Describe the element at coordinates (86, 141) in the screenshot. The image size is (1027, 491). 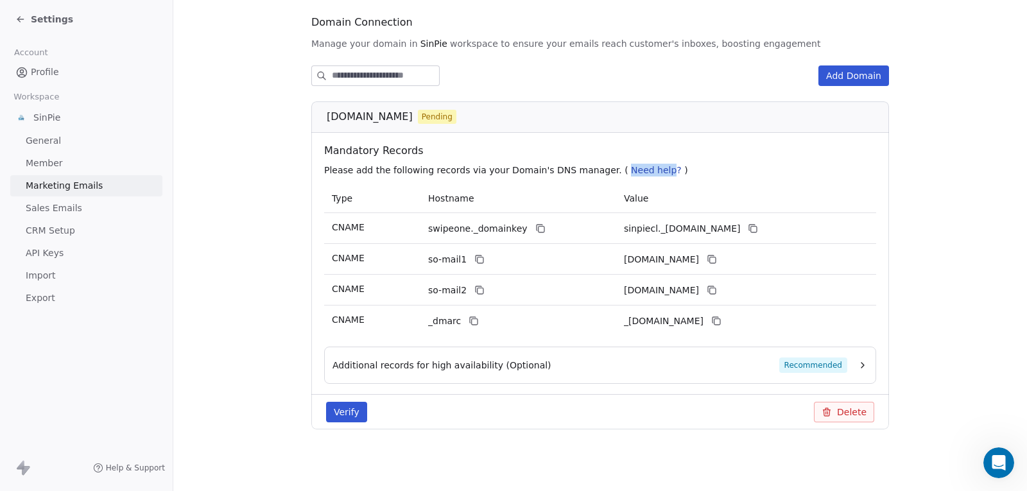
I see `a: General` at that location.